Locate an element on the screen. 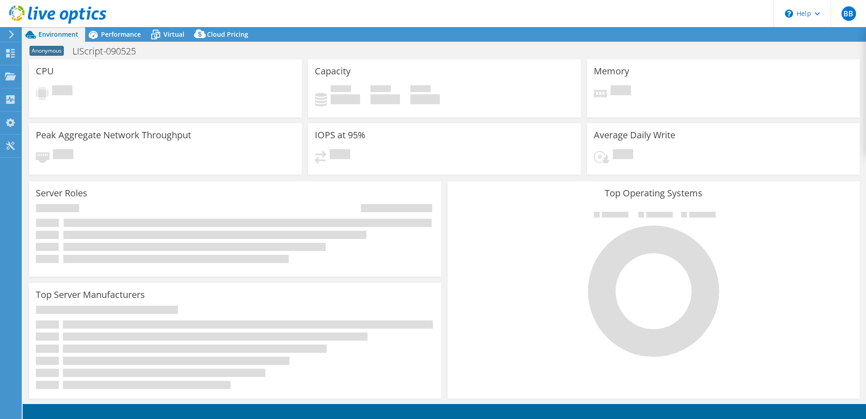 The height and width of the screenshot is (419, 866). span: Virtual is located at coordinates (174, 34).